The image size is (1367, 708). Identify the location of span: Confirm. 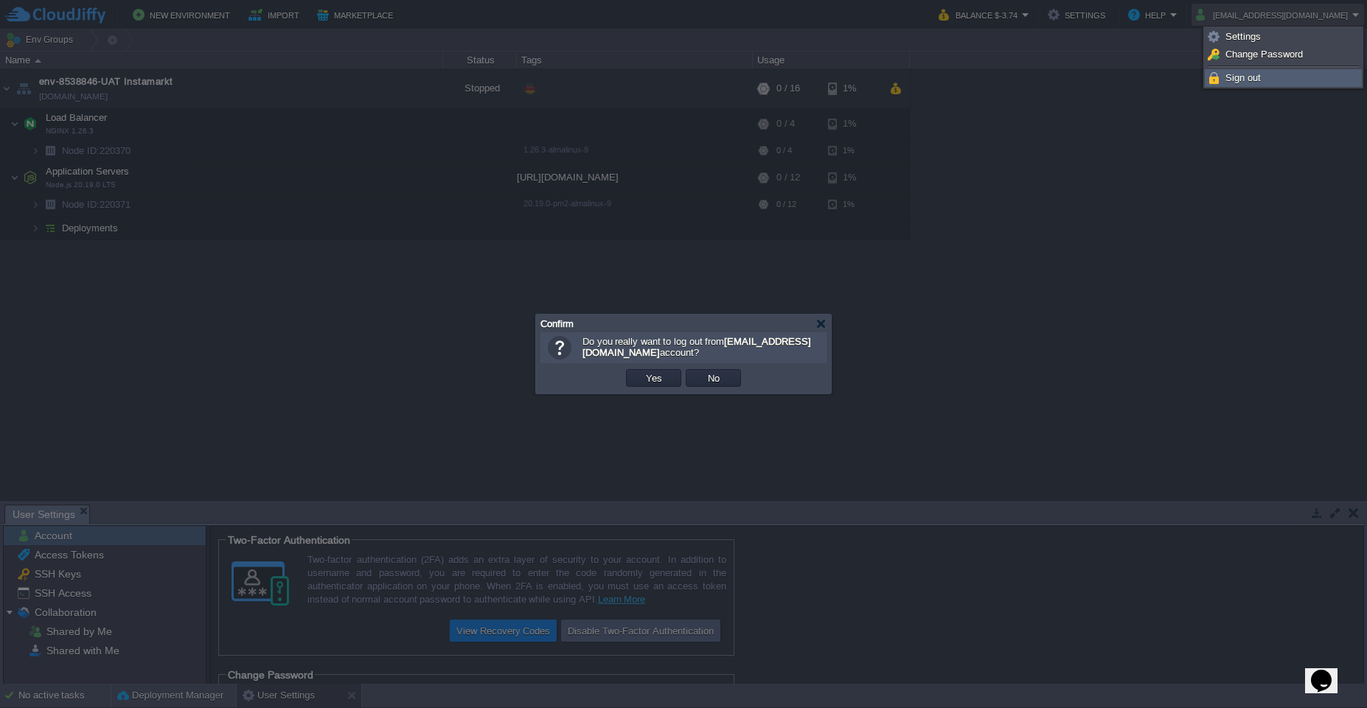
(556, 324).